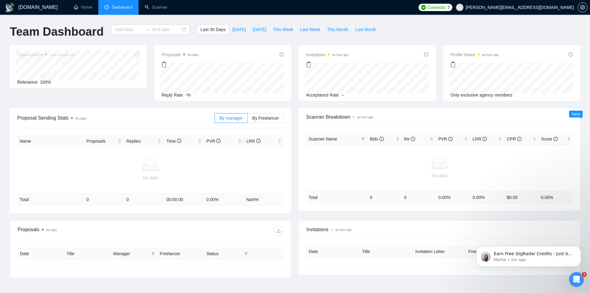  What do you see at coordinates (440, 117) in the screenshot?
I see `span: Scanner Breakdown` at bounding box center [440, 117].